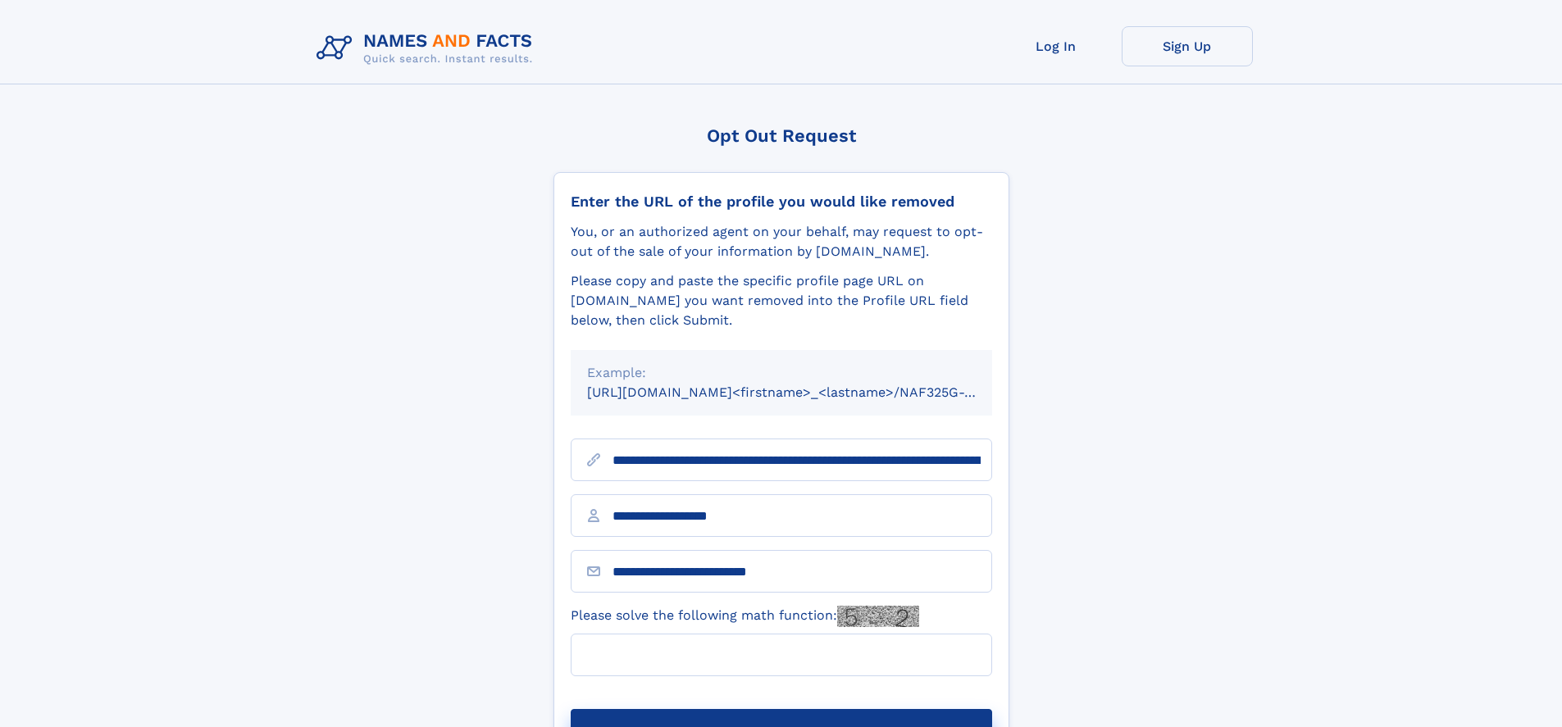 Image resolution: width=1562 pixels, height=727 pixels. Describe the element at coordinates (782, 373) in the screenshot. I see `div: Example:` at that location.